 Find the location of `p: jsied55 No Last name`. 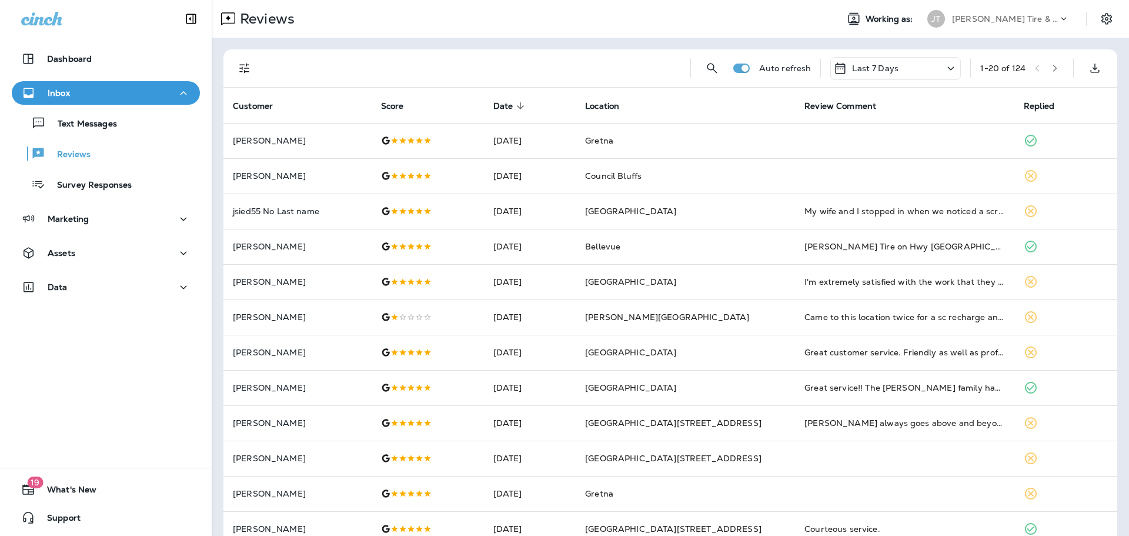

p: jsied55 No Last name is located at coordinates (297, 211).